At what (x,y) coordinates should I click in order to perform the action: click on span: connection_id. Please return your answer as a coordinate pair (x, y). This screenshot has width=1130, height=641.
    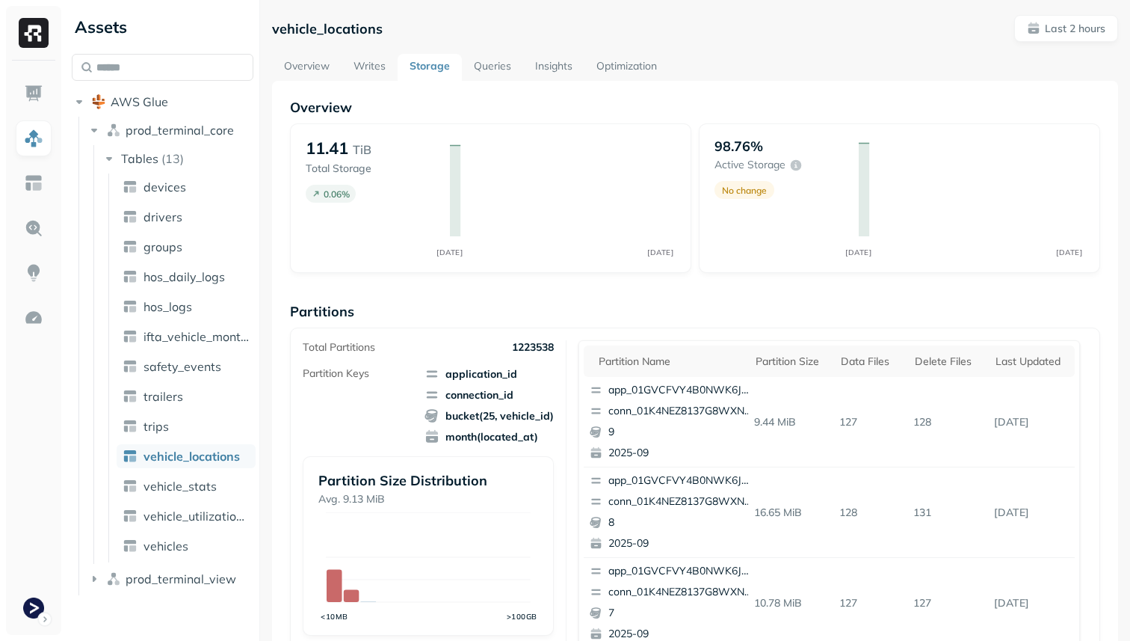
    Looking at the image, I should click on (489, 395).